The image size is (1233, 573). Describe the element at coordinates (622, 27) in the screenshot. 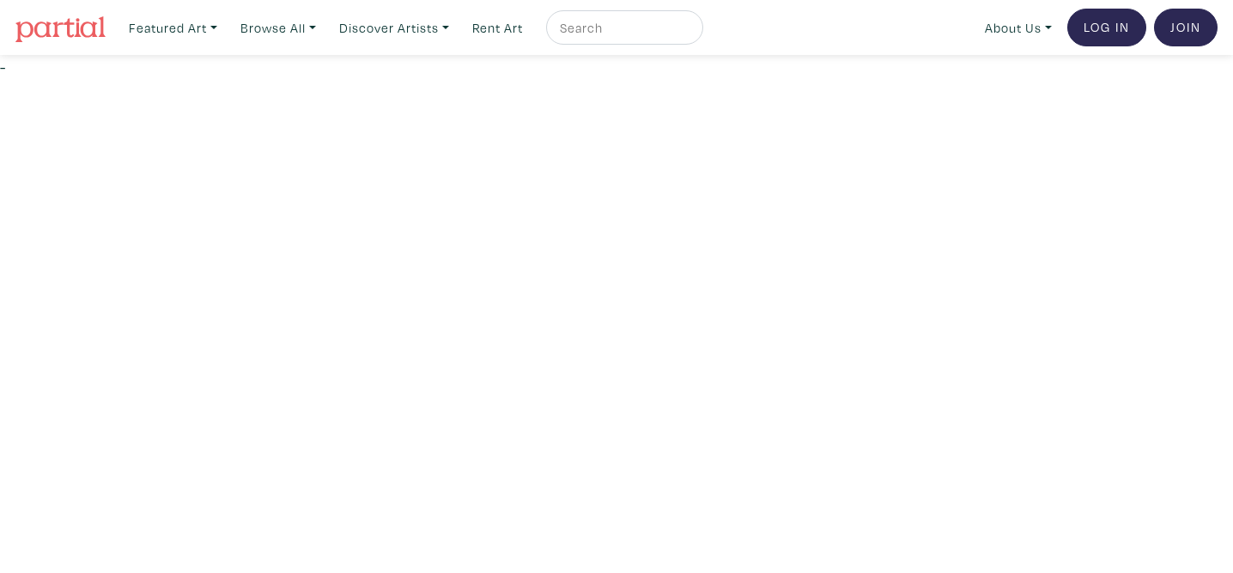

I see `input: Search` at that location.